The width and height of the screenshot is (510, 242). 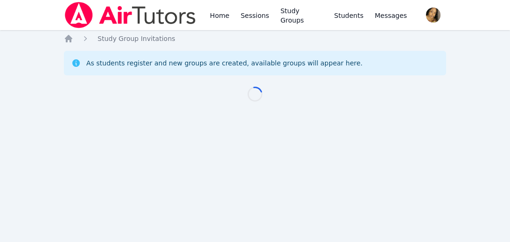 I want to click on a: Study Group Invitations, so click(x=136, y=39).